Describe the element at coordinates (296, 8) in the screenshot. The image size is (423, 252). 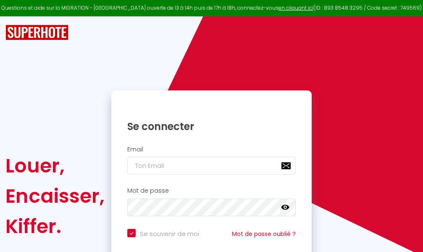
I see `a: en cliquant ici` at that location.